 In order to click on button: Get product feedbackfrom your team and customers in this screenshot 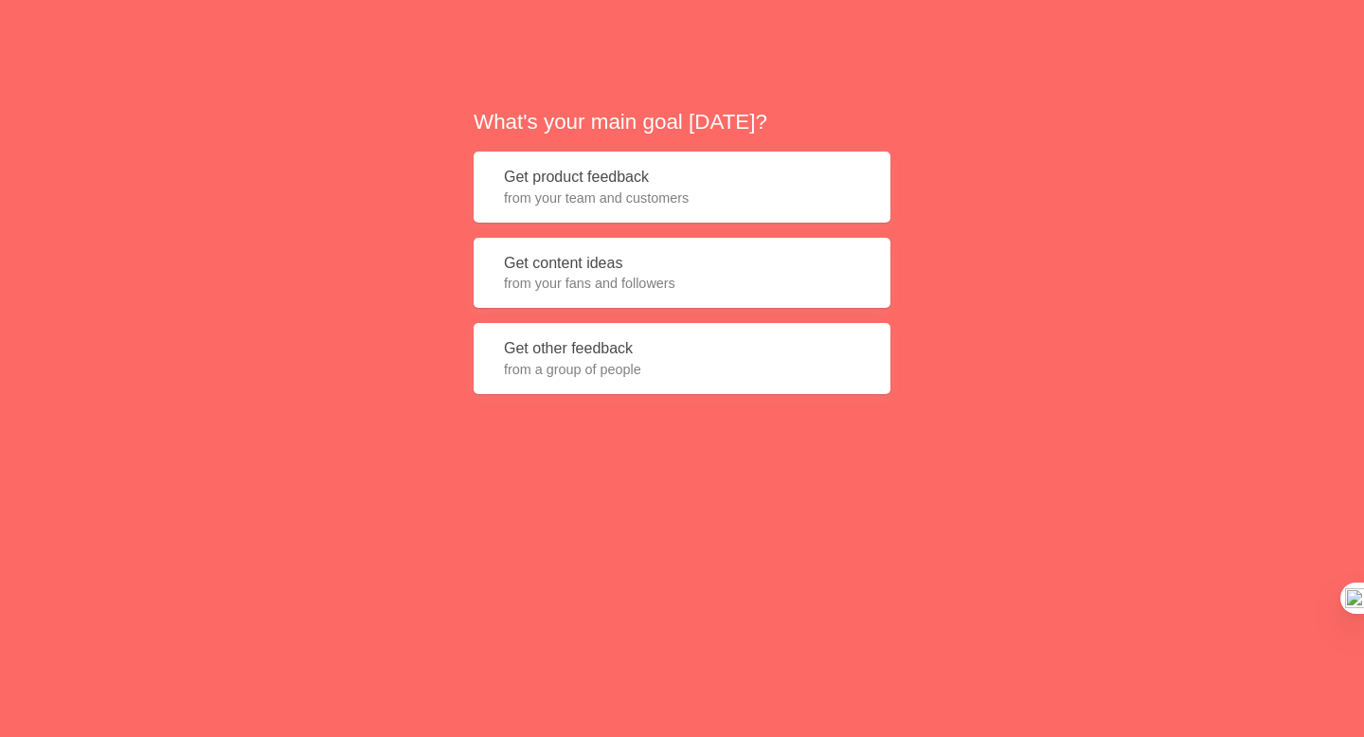, I will do `click(682, 187)`.